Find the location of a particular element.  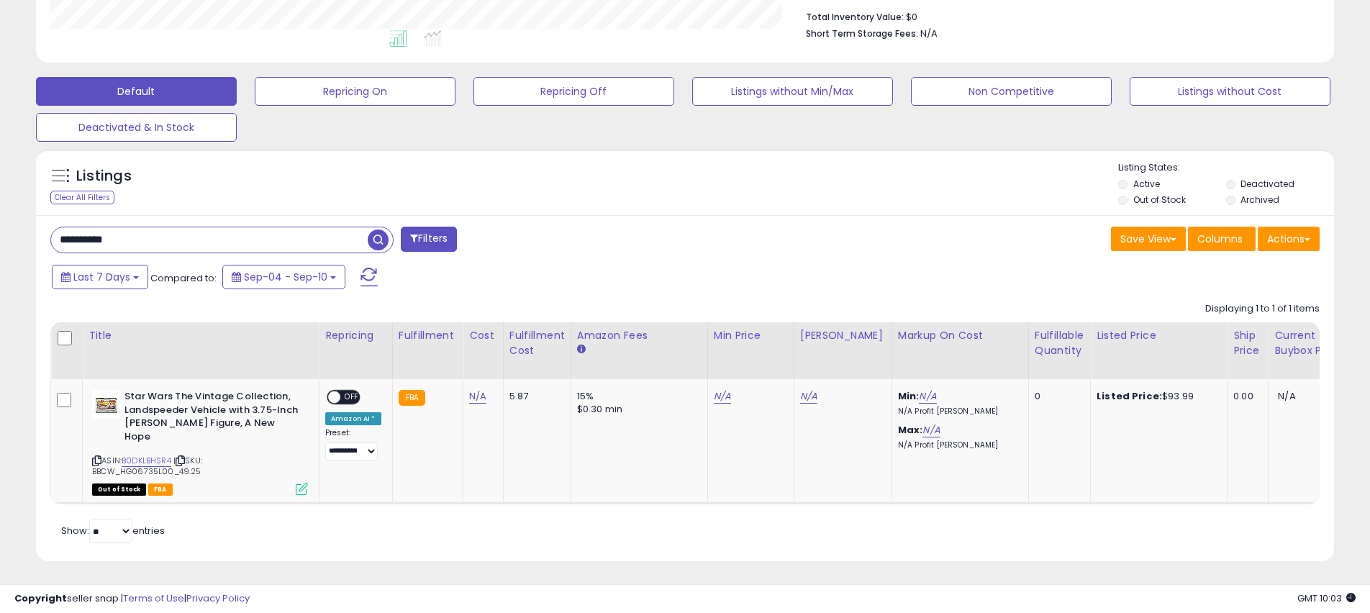

button: Default is located at coordinates (136, 91).